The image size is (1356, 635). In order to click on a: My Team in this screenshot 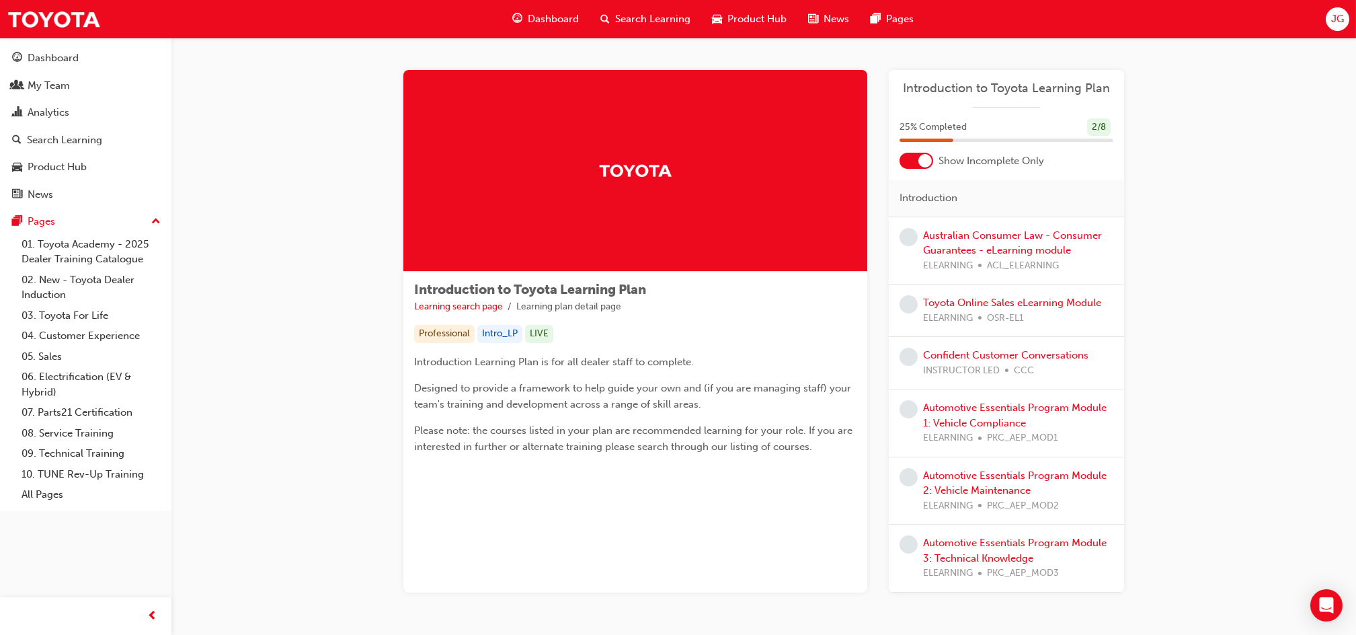, I will do `click(85, 85)`.